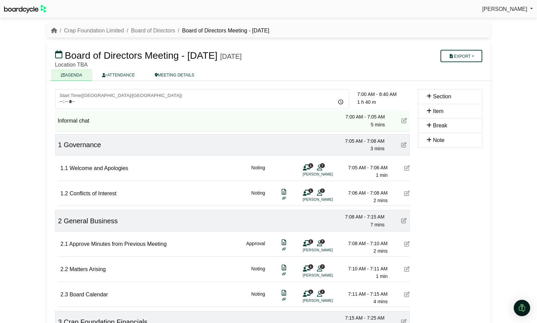 This screenshot has height=323, width=537. I want to click on span: General Business, so click(91, 221).